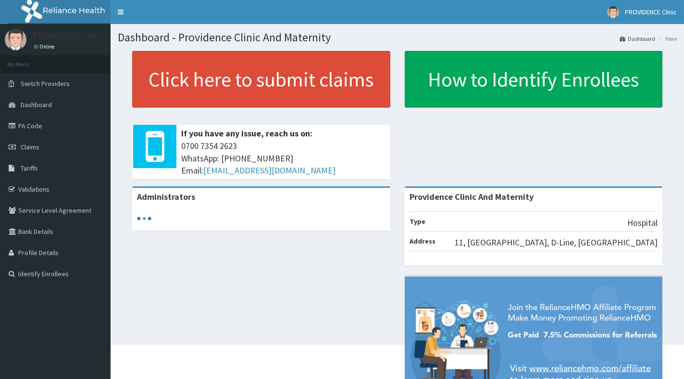  I want to click on span: Dashboard, so click(36, 105).